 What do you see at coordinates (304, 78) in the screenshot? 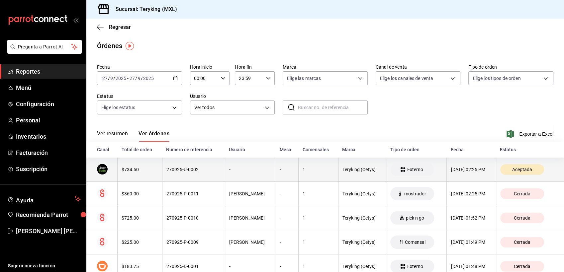
I see `span: Elige las marcas` at bounding box center [304, 78].